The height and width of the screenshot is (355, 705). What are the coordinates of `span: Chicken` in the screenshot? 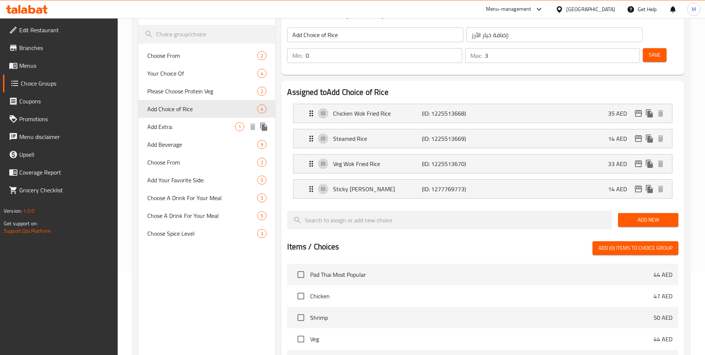 It's located at (482, 296).